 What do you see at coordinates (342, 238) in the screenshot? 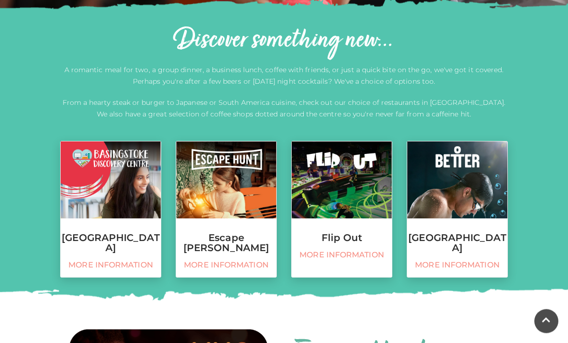
I see `h3: Flip Out` at bounding box center [342, 238].